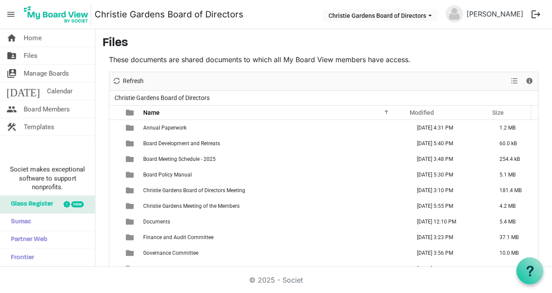 The height and width of the screenshot is (293, 552). What do you see at coordinates (58, 14) in the screenshot?
I see `a: My Board View Logo` at bounding box center [58, 14].